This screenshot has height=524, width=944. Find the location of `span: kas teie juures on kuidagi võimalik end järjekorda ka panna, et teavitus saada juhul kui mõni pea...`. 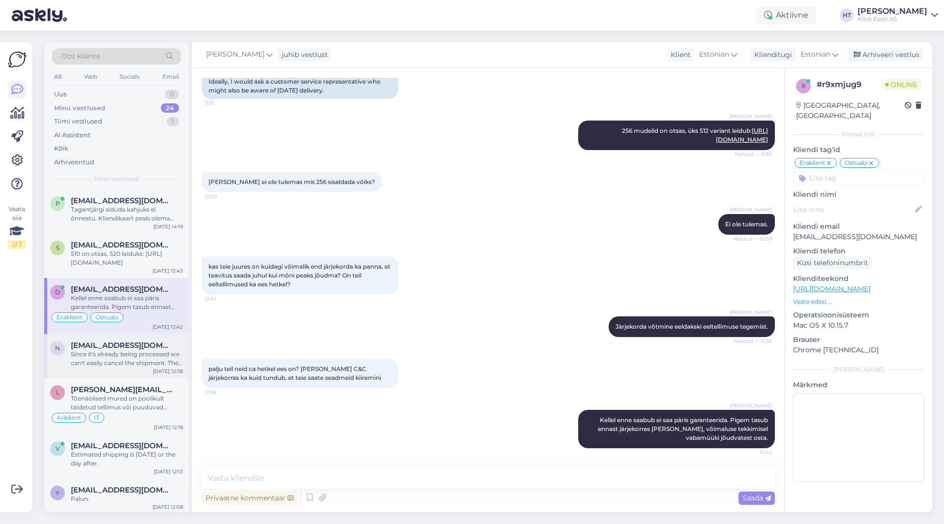

span: kas teie juures on kuidagi võimalik end järjekorda ka panna, et teavitus saada juhul kui mõni pea... is located at coordinates (300, 275).